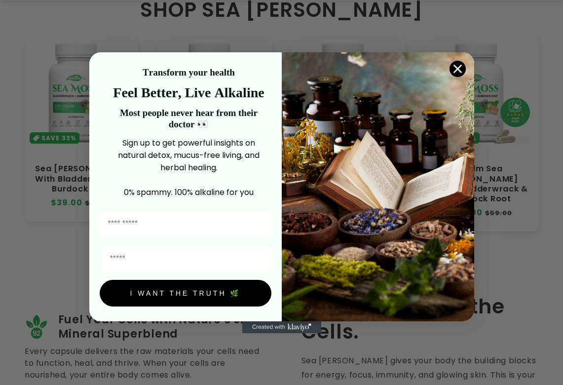 This screenshot has width=563, height=385. Describe the element at coordinates (189, 92) in the screenshot. I see `strong: Feel Better, Live Alkaline` at that location.